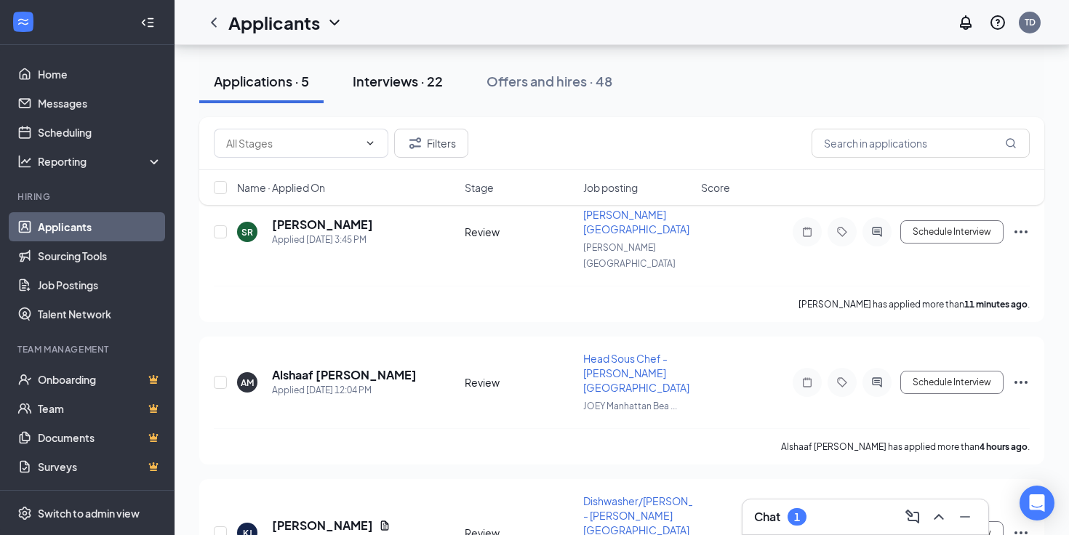  I want to click on div: Team Management, so click(88, 349).